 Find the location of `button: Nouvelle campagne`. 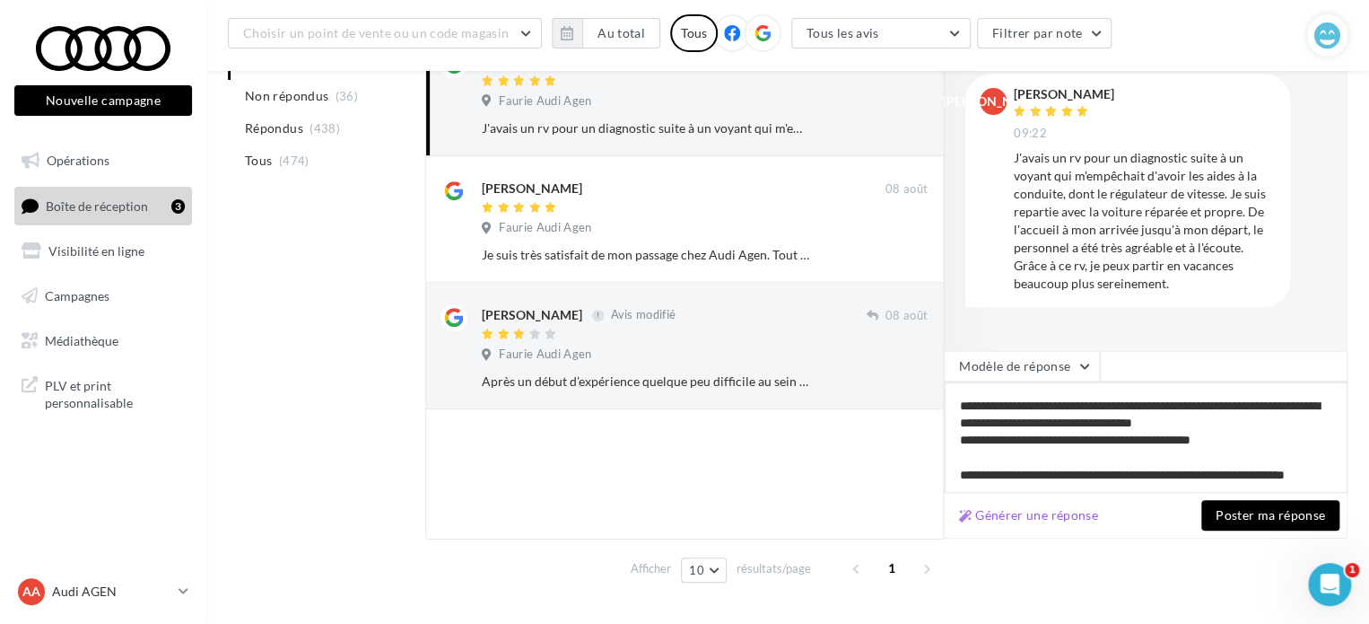

button: Nouvelle campagne is located at coordinates (103, 101).